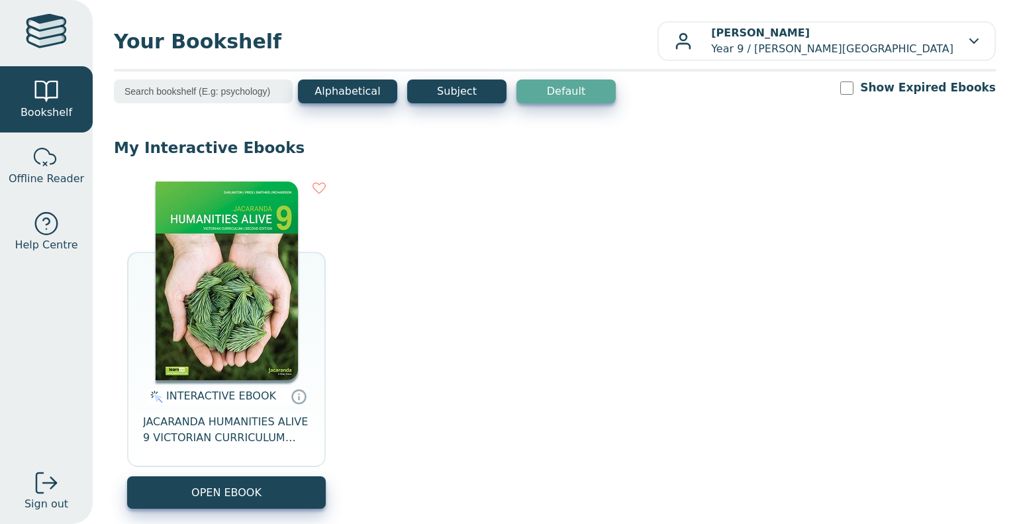 This screenshot has height=524, width=1017. What do you see at coordinates (457, 91) in the screenshot?
I see `button: Subject` at bounding box center [457, 91].